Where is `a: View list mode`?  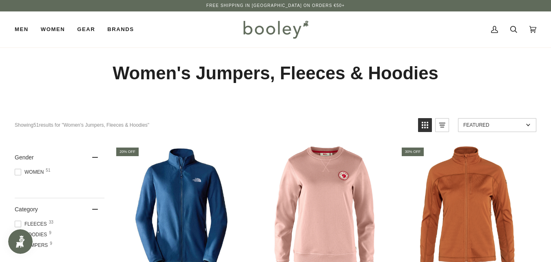 a: View list mode is located at coordinates (442, 125).